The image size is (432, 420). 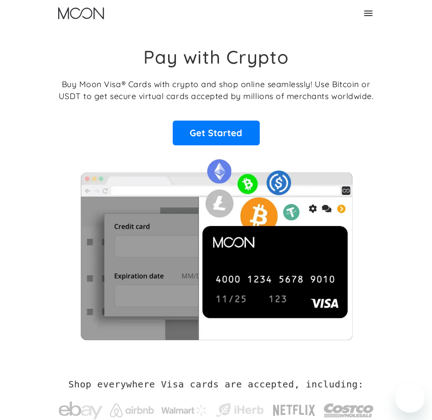 I want to click on a: Get Started, so click(x=216, y=133).